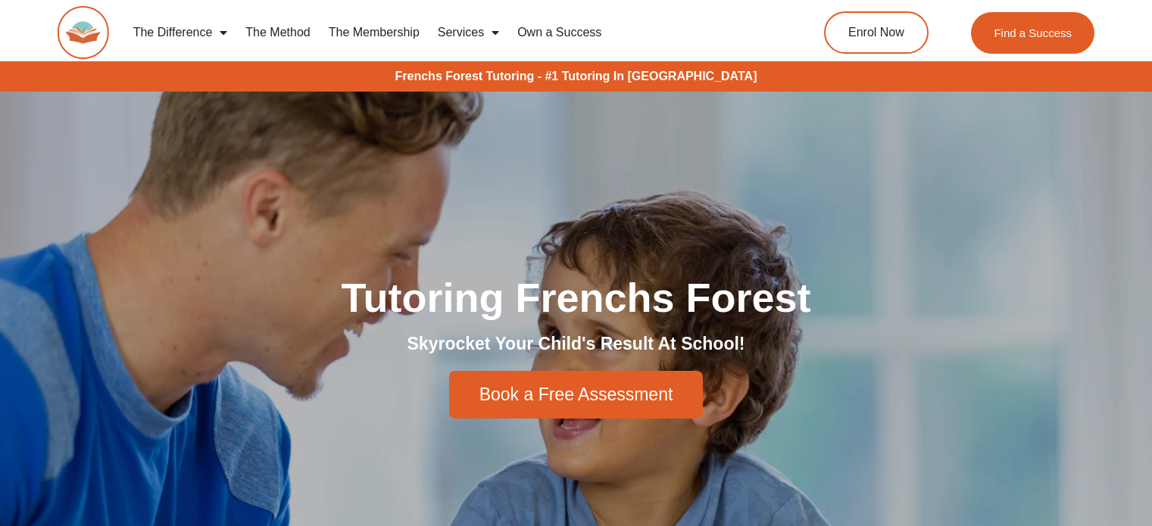  What do you see at coordinates (180, 33) in the screenshot?
I see `a: The Difference` at bounding box center [180, 33].